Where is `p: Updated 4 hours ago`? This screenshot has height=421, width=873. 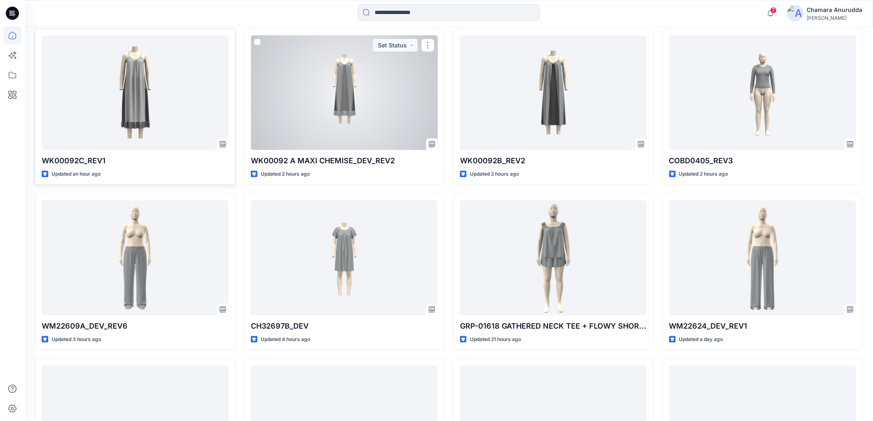 p: Updated 4 hours ago is located at coordinates (285, 339).